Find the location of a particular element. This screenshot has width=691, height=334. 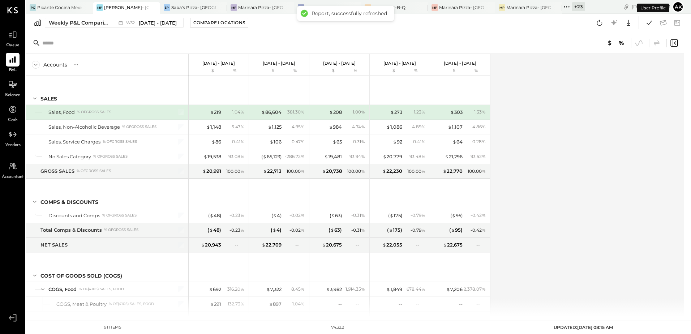

div: 0.41 is located at coordinates (238, 142).